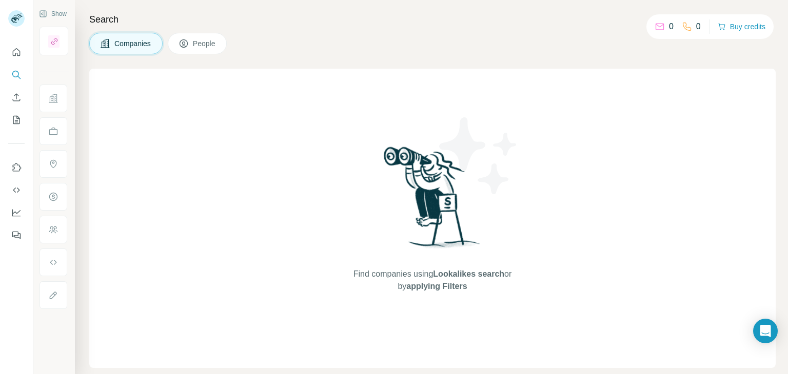  Describe the element at coordinates (16, 75) in the screenshot. I see `button: Search` at that location.